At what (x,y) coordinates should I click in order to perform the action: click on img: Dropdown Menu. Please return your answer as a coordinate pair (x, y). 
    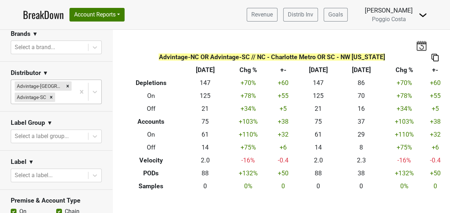
    Looking at the image, I should click on (423, 15).